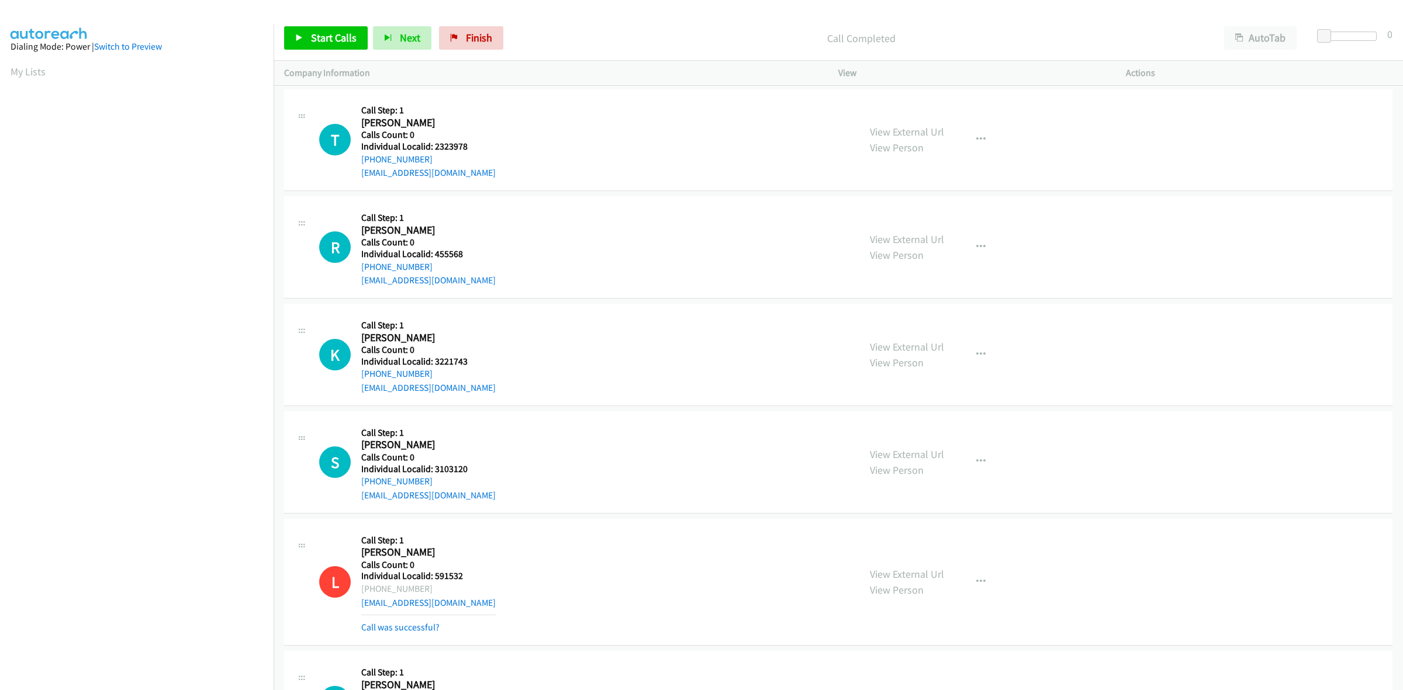  What do you see at coordinates (326, 38) in the screenshot?
I see `a: Start Calls` at bounding box center [326, 38].